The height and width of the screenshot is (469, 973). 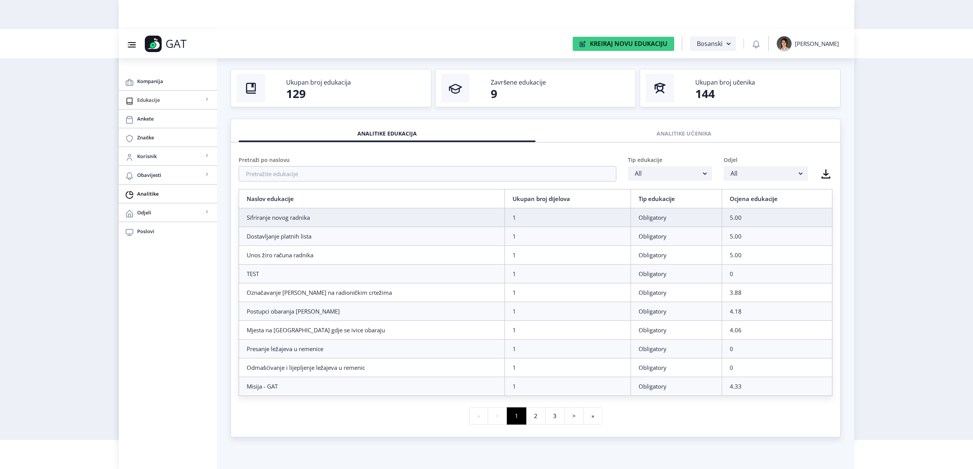 I want to click on button: Bosanski, so click(x=713, y=44).